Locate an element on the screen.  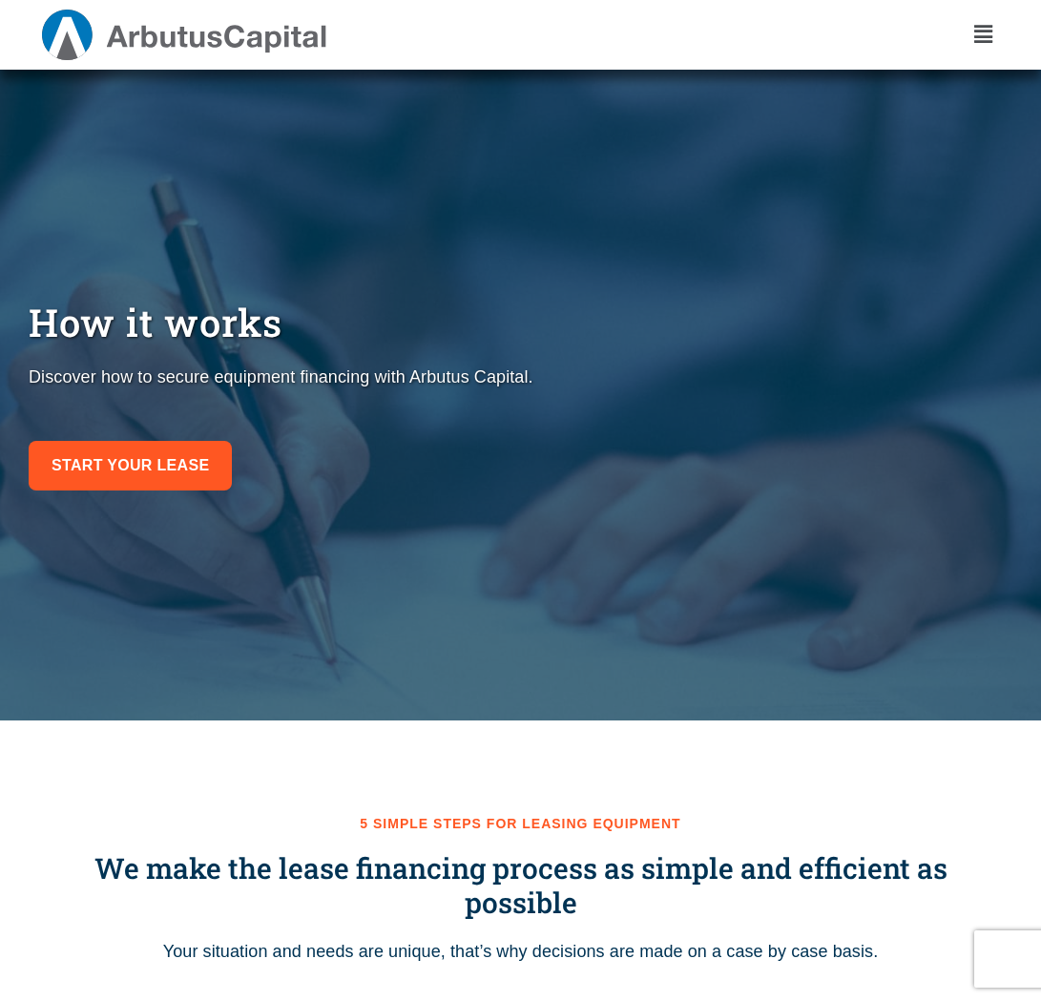
p: Your situation and needs are unique, that’s why decisions are made on a case by case basis. is located at coordinates (521, 951).